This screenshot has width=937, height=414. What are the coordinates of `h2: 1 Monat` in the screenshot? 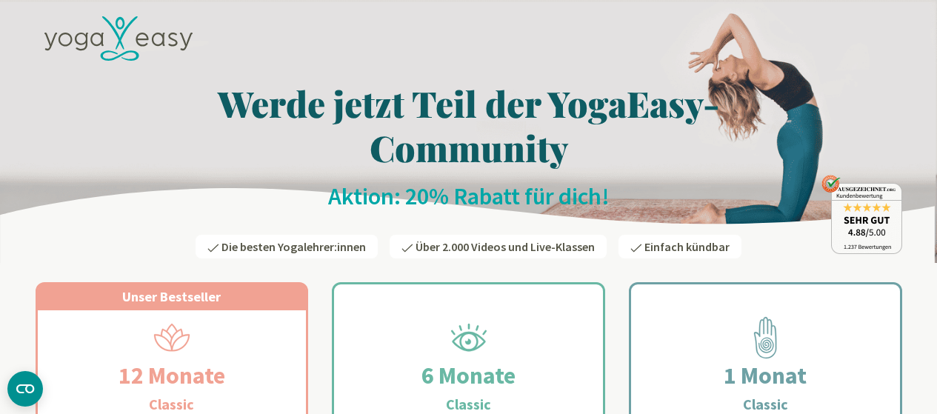 It's located at (765, 376).